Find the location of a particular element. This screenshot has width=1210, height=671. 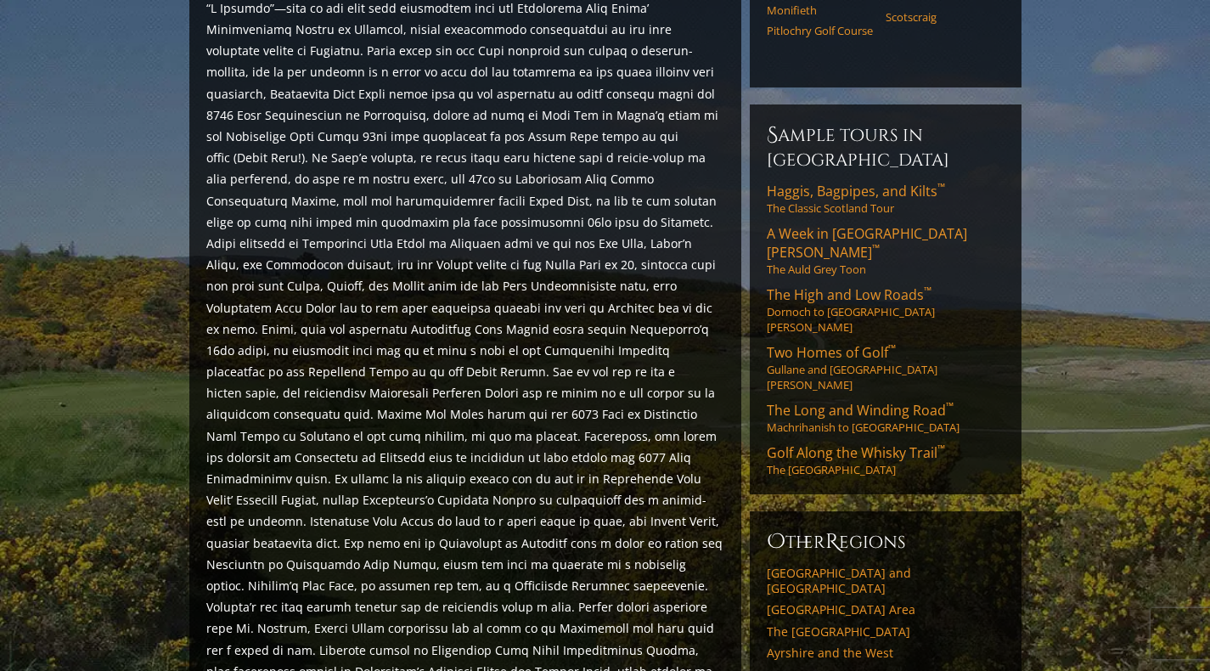

span: Two Homes of Golf is located at coordinates (831, 352).